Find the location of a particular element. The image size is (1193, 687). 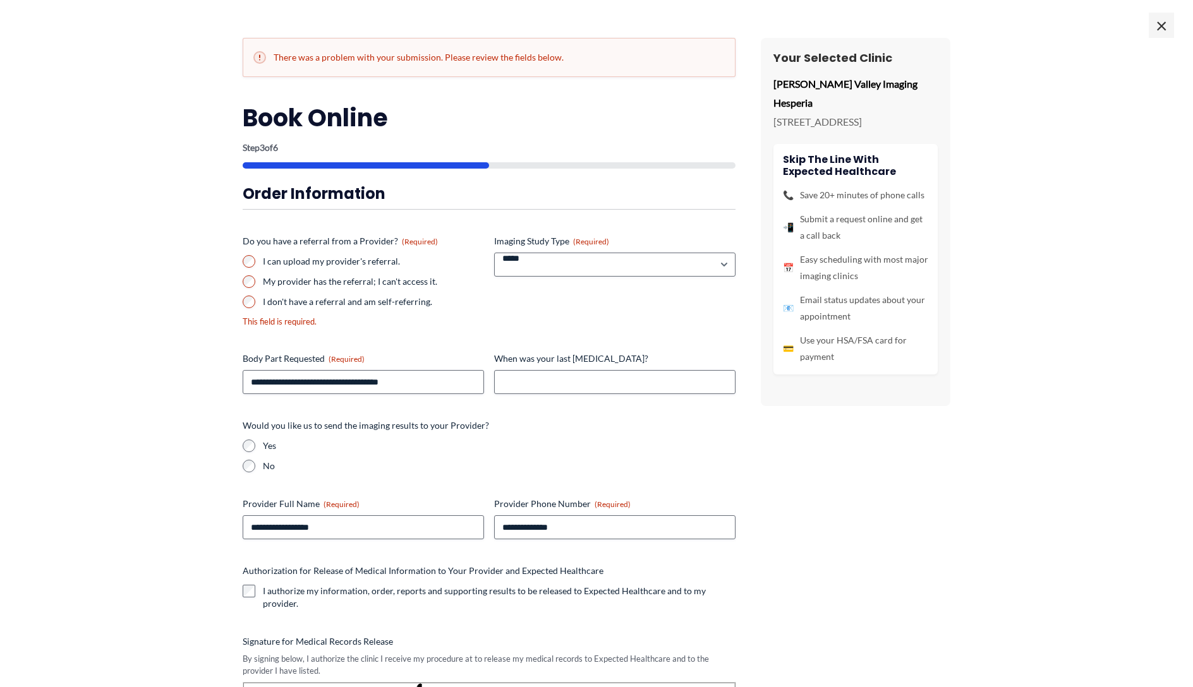

div: This field is required. is located at coordinates (363, 322).